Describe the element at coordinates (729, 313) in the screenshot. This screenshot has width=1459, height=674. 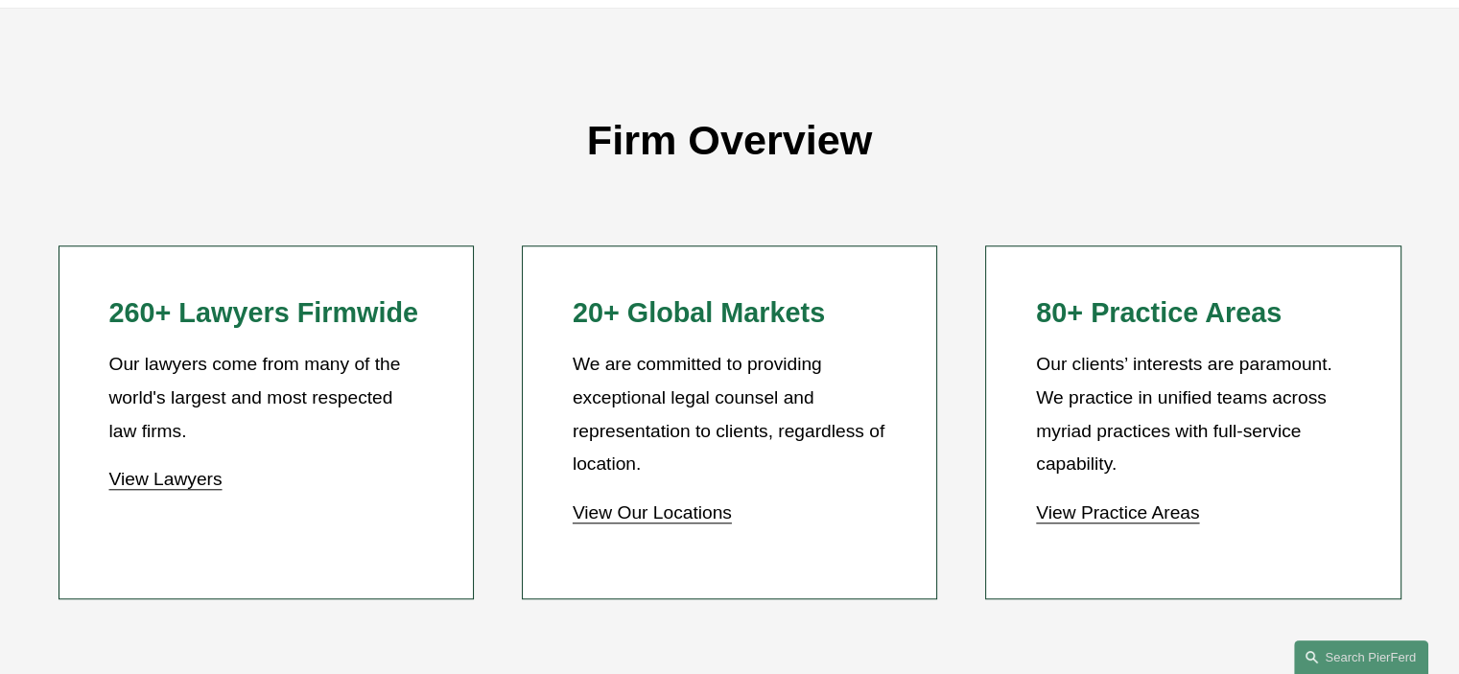
I see `h2: 20+ Global Markets` at that location.